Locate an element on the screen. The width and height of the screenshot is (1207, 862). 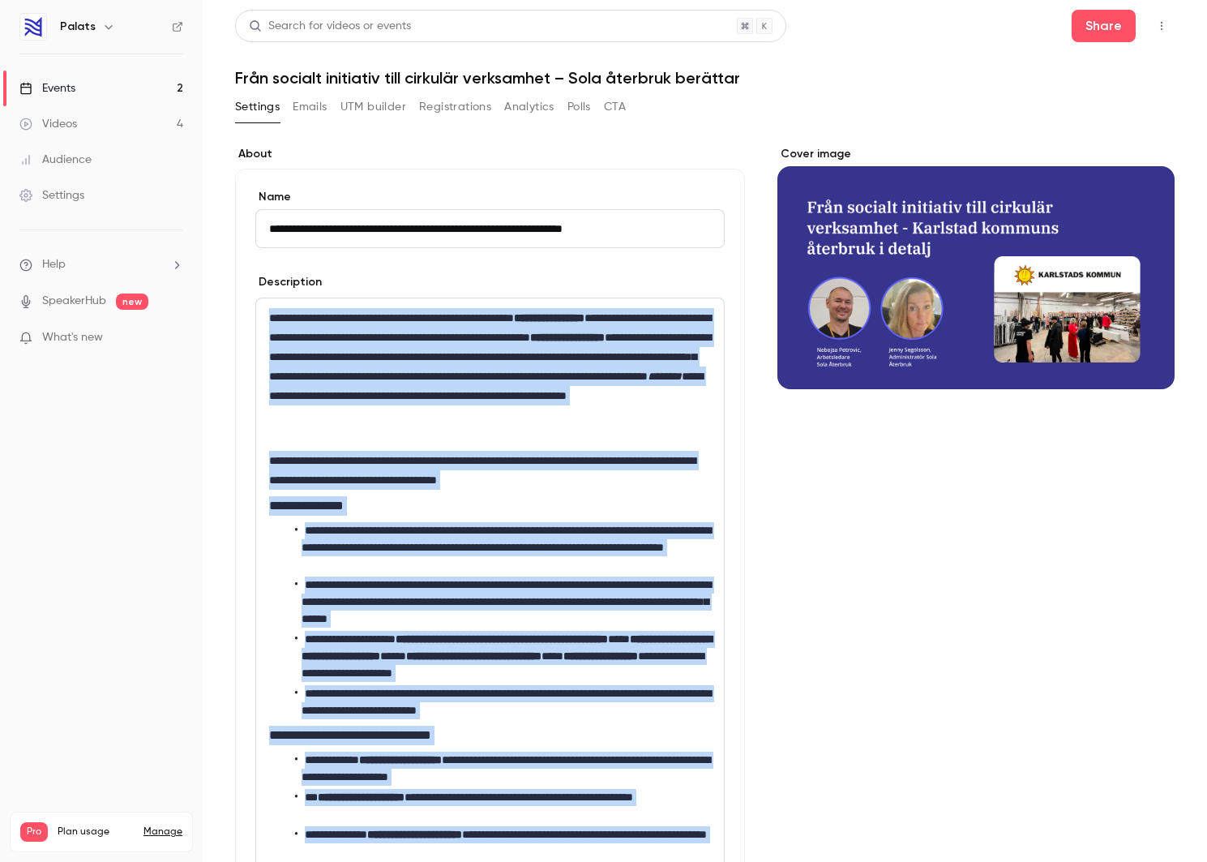
div: Settings is located at coordinates (52, 195).